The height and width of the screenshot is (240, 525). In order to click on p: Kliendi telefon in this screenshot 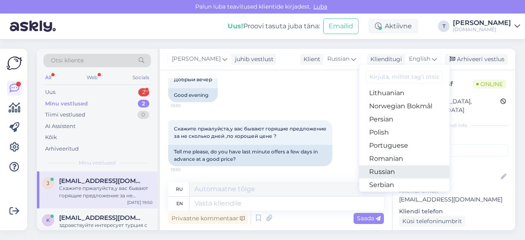, I will do `click(454, 211)`.